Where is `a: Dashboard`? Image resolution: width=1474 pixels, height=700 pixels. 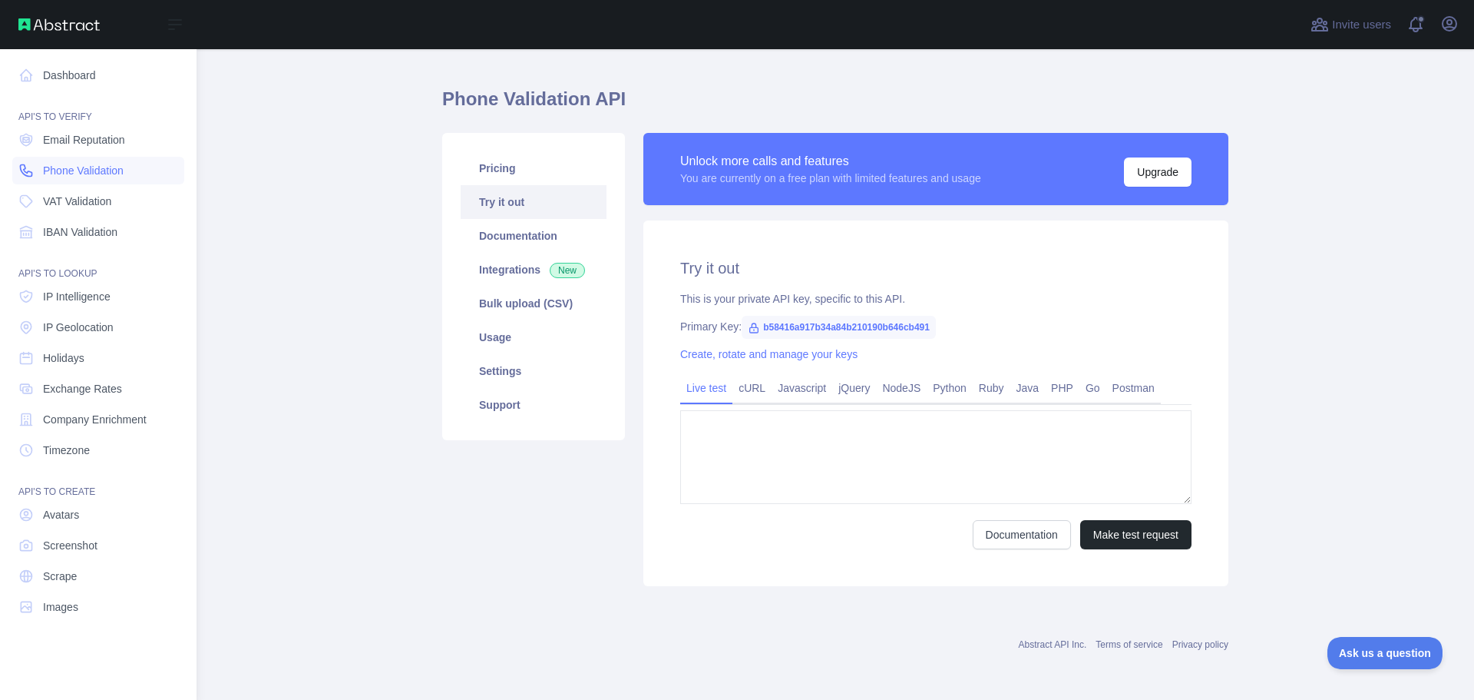 a: Dashboard is located at coordinates (98, 75).